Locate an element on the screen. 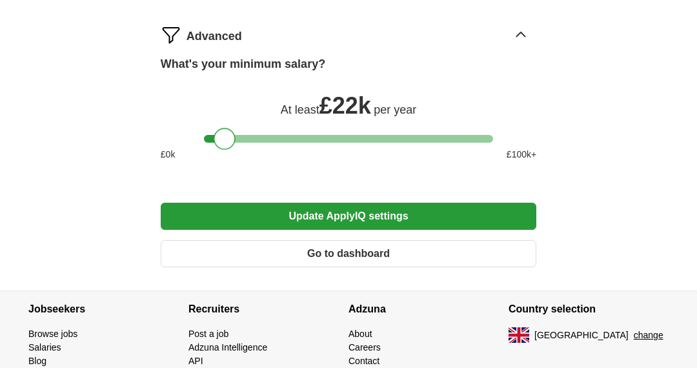  span: Advanced is located at coordinates (214, 36).